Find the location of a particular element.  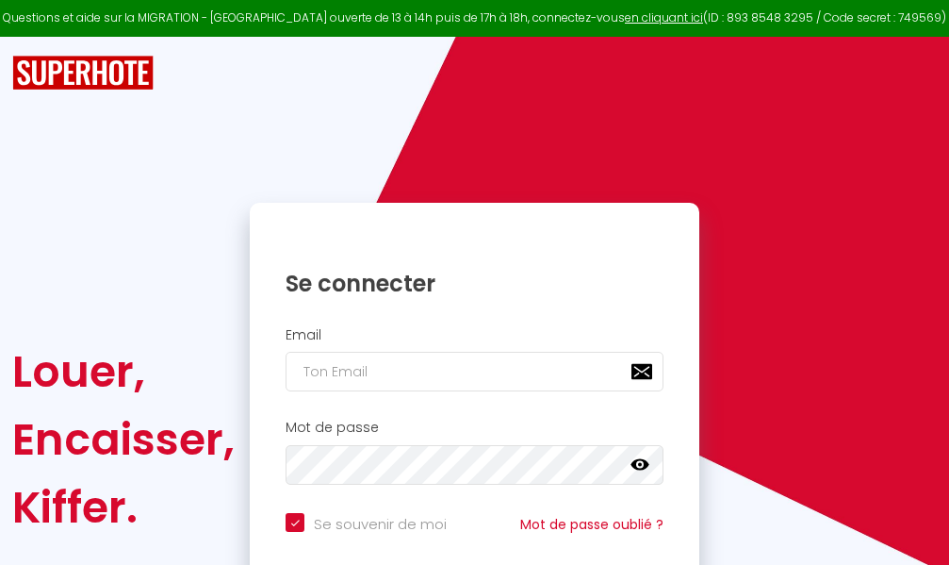

h2: Mot de passe is located at coordinates (474, 427).